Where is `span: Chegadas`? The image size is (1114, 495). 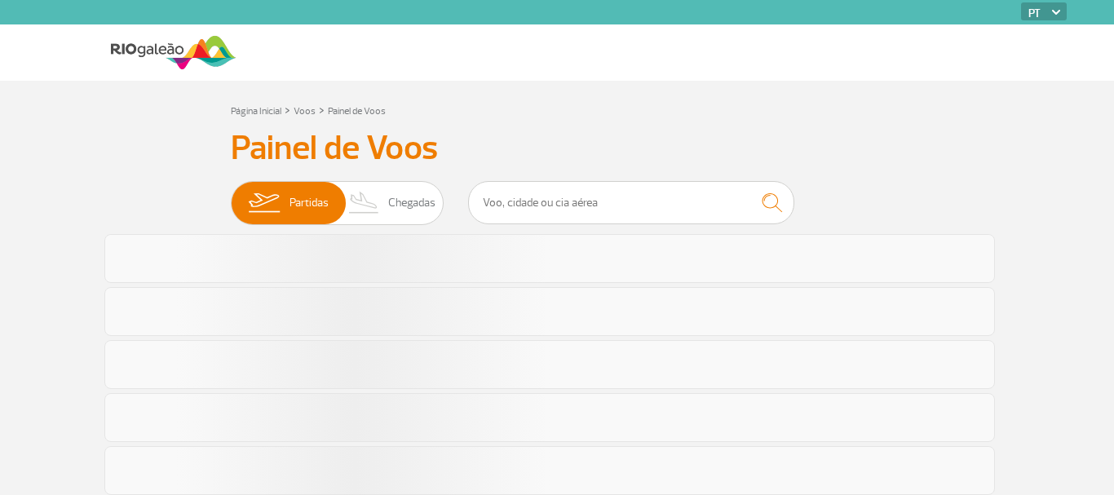 span: Chegadas is located at coordinates (412, 203).